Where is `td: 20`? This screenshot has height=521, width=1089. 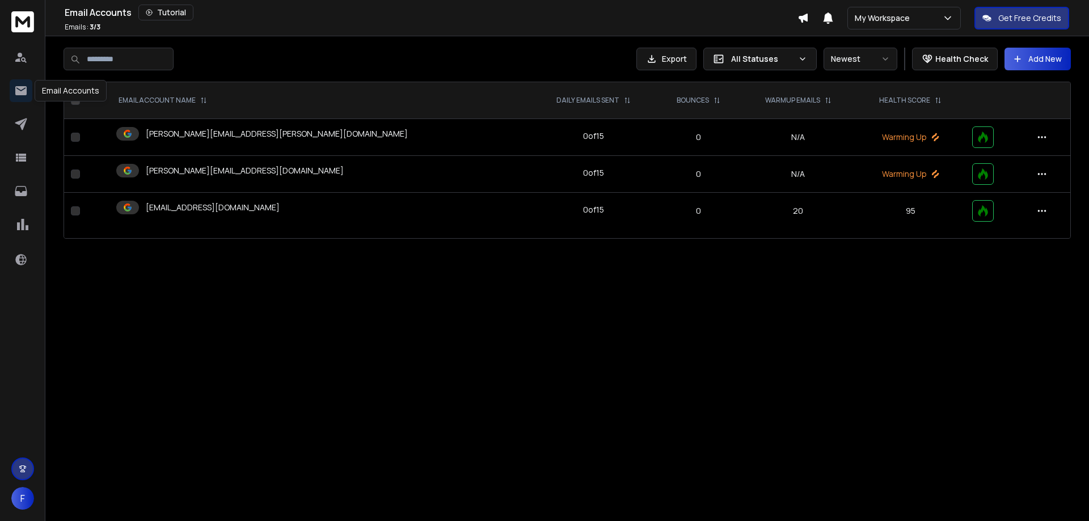 td: 20 is located at coordinates (798, 211).